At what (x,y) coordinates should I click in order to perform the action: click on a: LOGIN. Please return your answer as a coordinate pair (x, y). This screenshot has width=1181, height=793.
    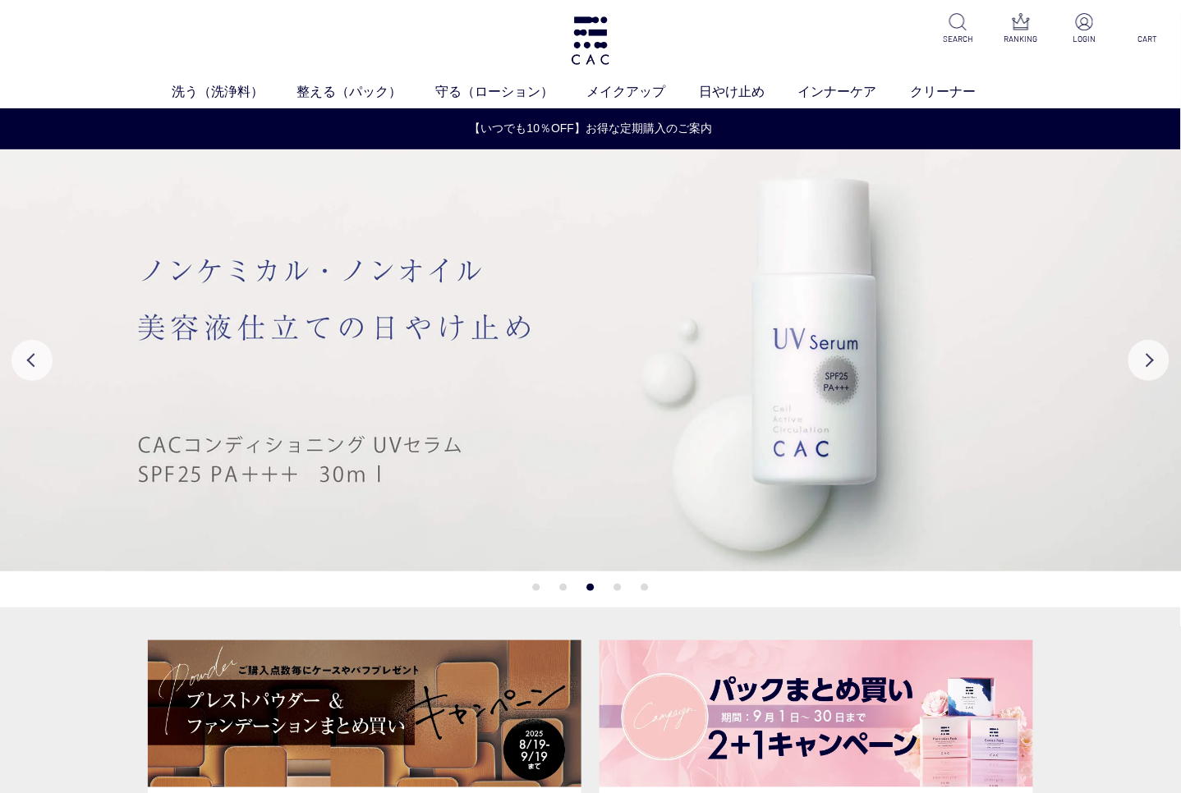
    Looking at the image, I should click on (1084, 29).